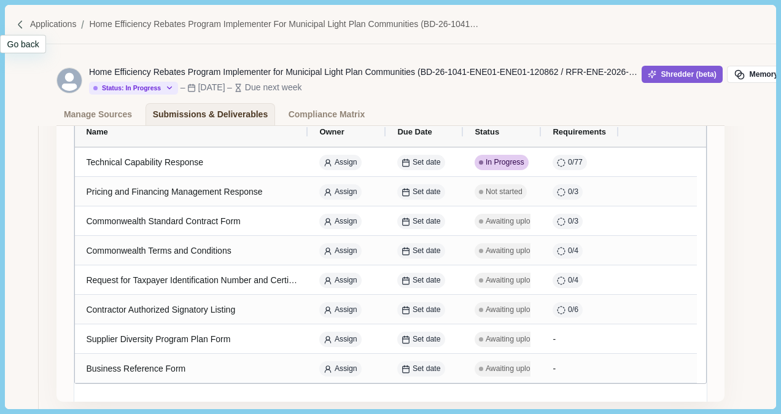 This screenshot has height=414, width=781. Describe the element at coordinates (415, 131) in the screenshot. I see `span: Due Date` at that location.